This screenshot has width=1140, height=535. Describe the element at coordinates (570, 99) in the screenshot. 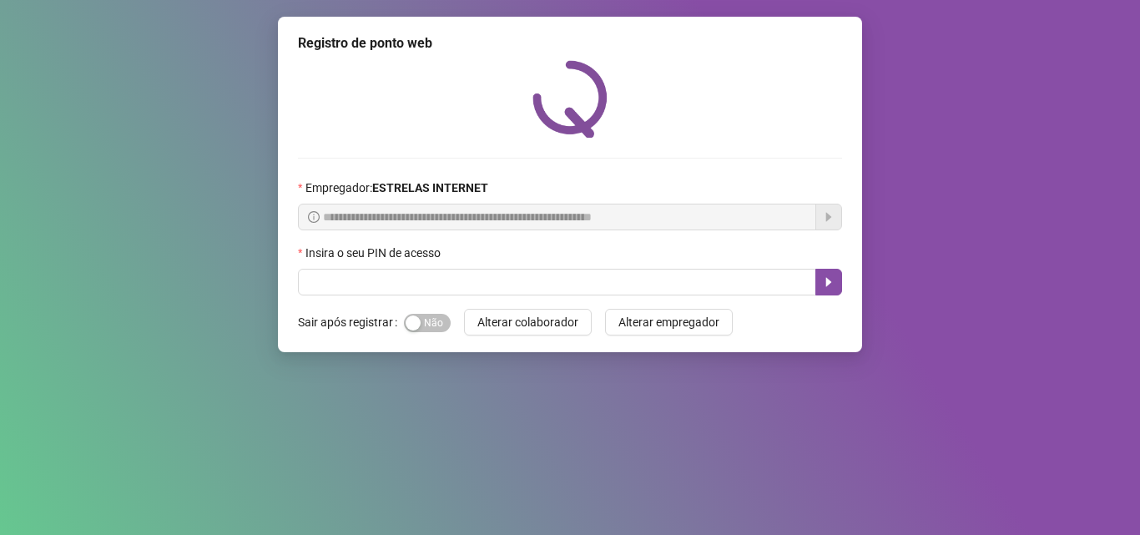

I see `img: QRPoint` at that location.